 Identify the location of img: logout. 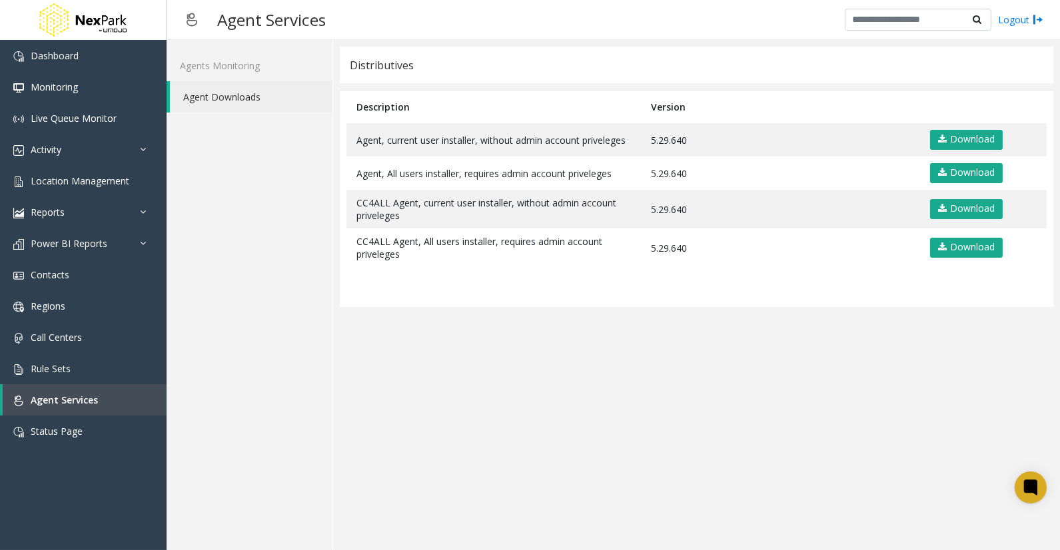
(1038, 19).